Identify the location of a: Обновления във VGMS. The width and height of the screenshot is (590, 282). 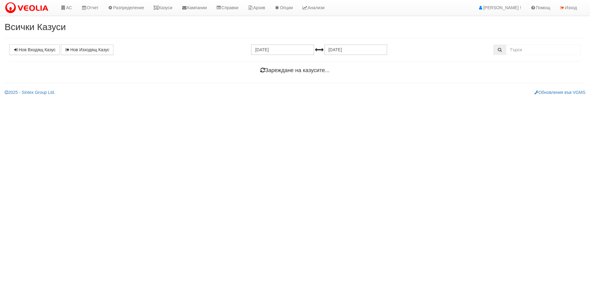
(560, 92).